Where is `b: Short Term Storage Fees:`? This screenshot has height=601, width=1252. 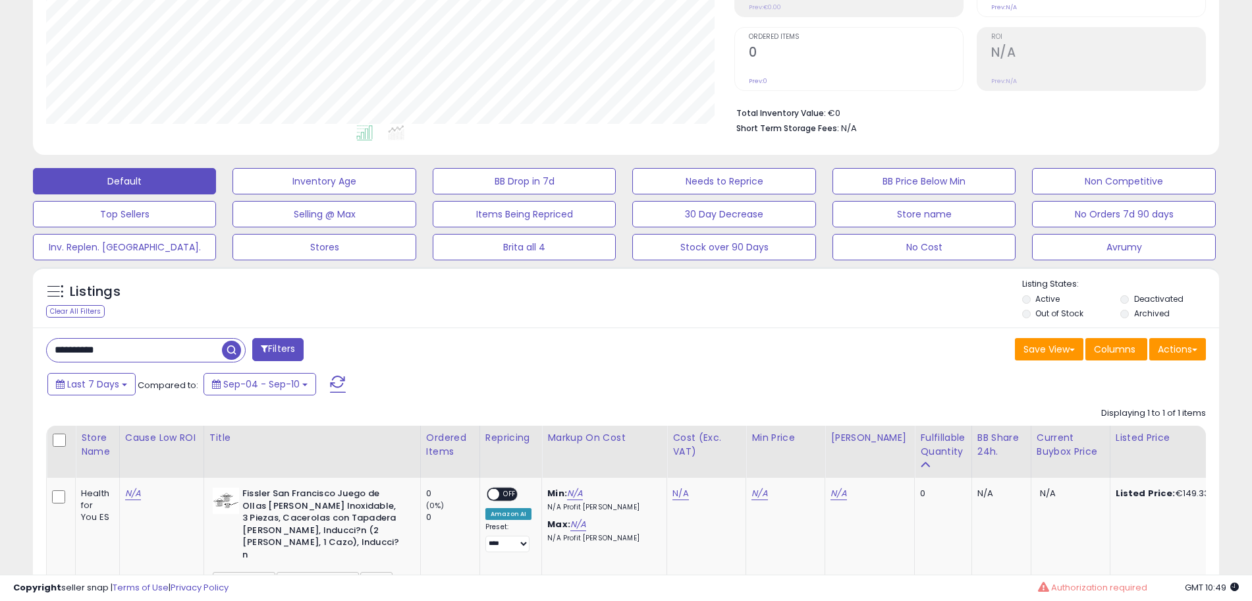
b: Short Term Storage Fees: is located at coordinates (788, 128).